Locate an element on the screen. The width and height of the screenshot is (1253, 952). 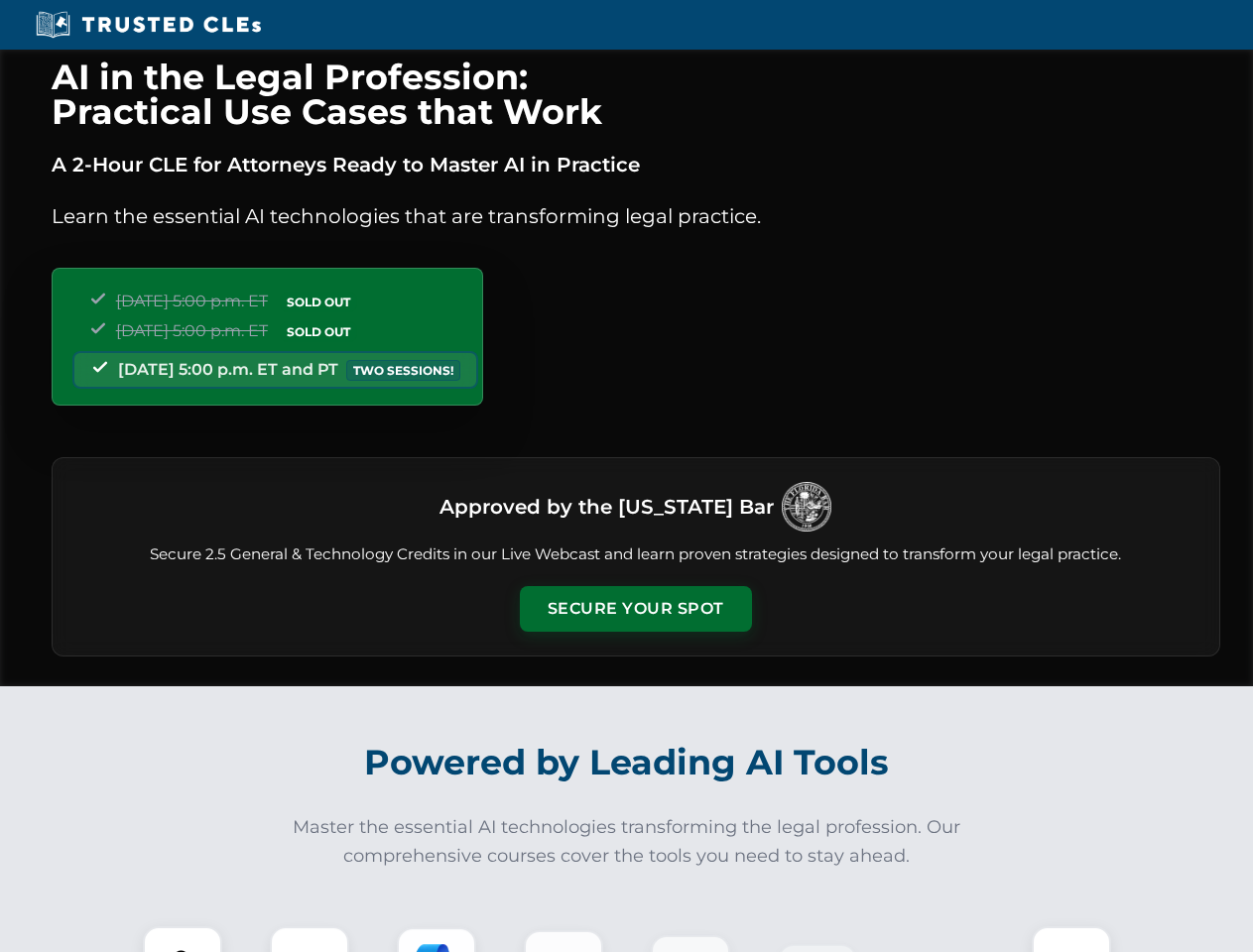
p: Master the essential AI technologies transforming the legal profession. Our comprehensive courses... is located at coordinates (627, 842).